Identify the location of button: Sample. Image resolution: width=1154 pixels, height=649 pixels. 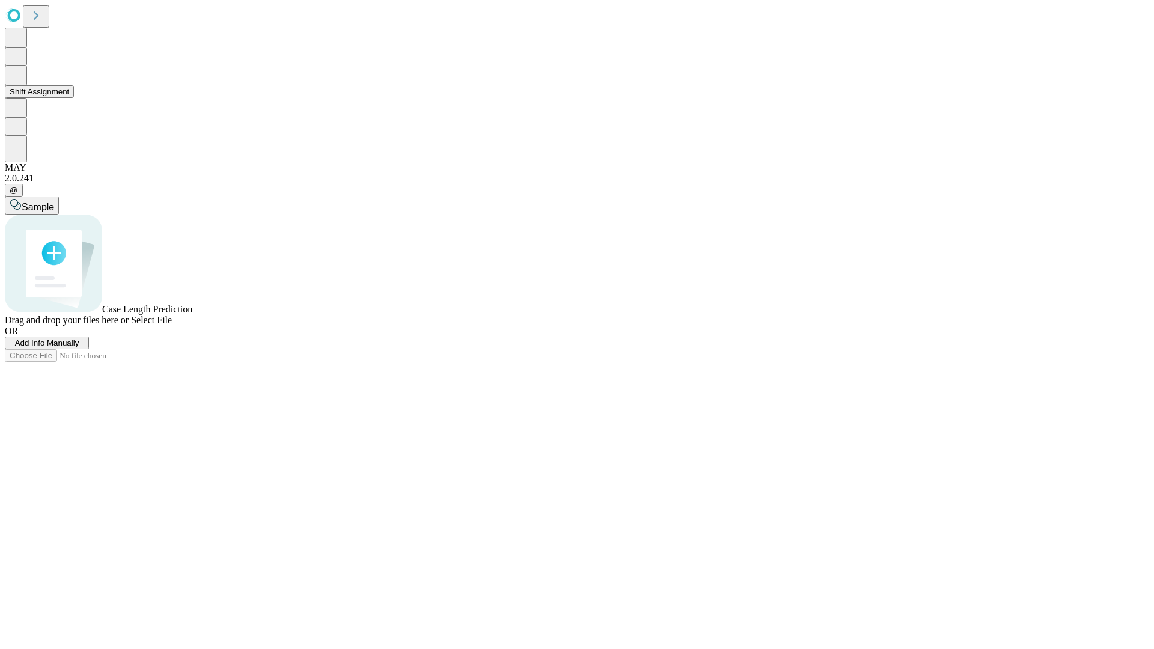
(32, 206).